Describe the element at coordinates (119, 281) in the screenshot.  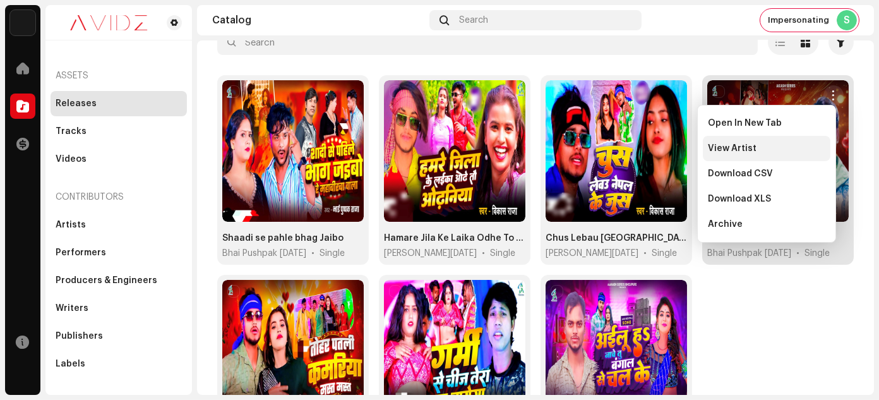
I see `re-m-nav-item: Producers & Engineers` at that location.